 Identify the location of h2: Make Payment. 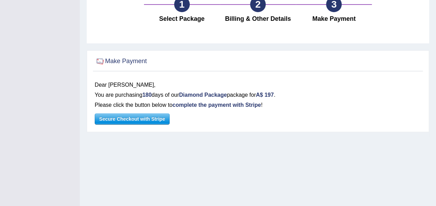
(121, 61).